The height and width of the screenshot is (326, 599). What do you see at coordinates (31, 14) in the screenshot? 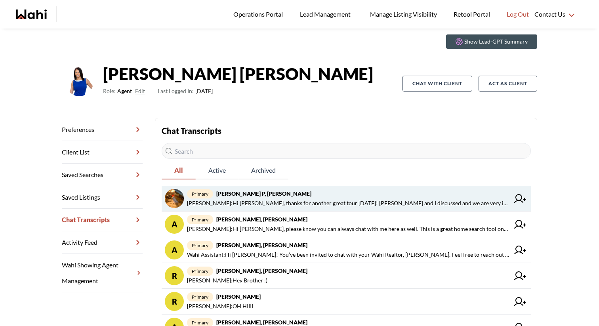
I see `a: Wahi homepage` at bounding box center [31, 14].